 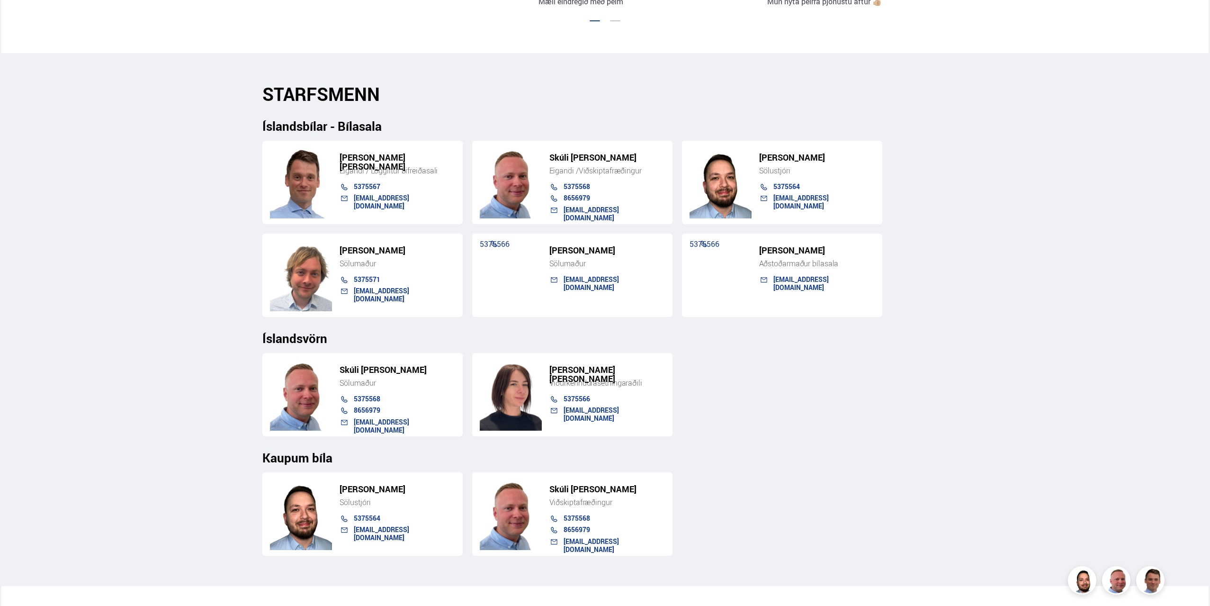 I want to click on div: Viðurkenndur, so click(x=607, y=383).